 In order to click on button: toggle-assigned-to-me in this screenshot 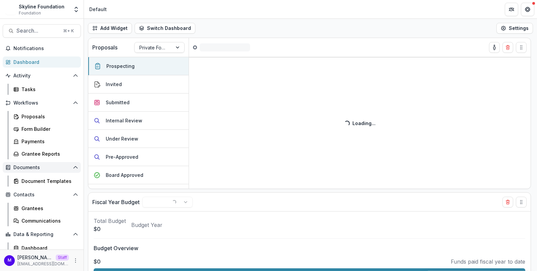, I will do `click(494, 47)`.